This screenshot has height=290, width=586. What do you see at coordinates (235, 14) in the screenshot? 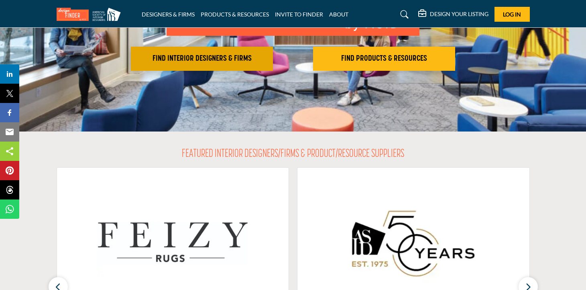
I see `a: PRODUCTS & RESOURCES` at bounding box center [235, 14].